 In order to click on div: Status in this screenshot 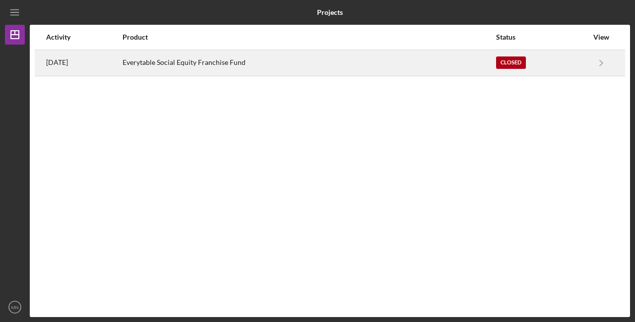, I will do `click(541, 37)`.